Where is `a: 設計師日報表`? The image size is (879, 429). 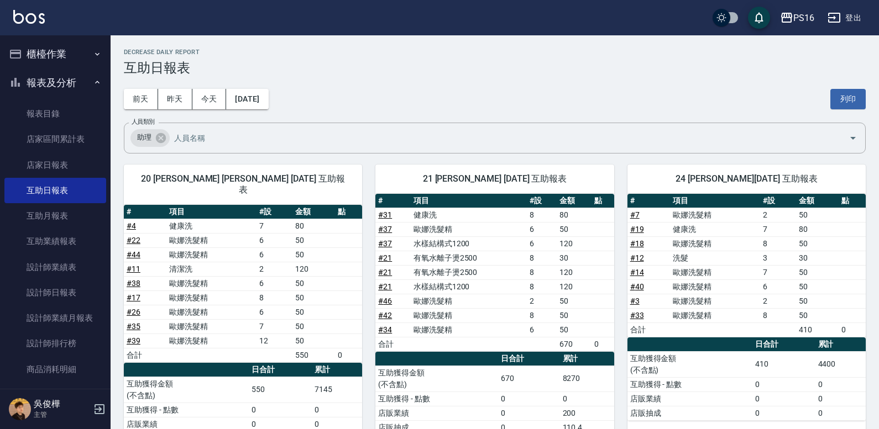
a: 設計師日報表 is located at coordinates (55, 293).